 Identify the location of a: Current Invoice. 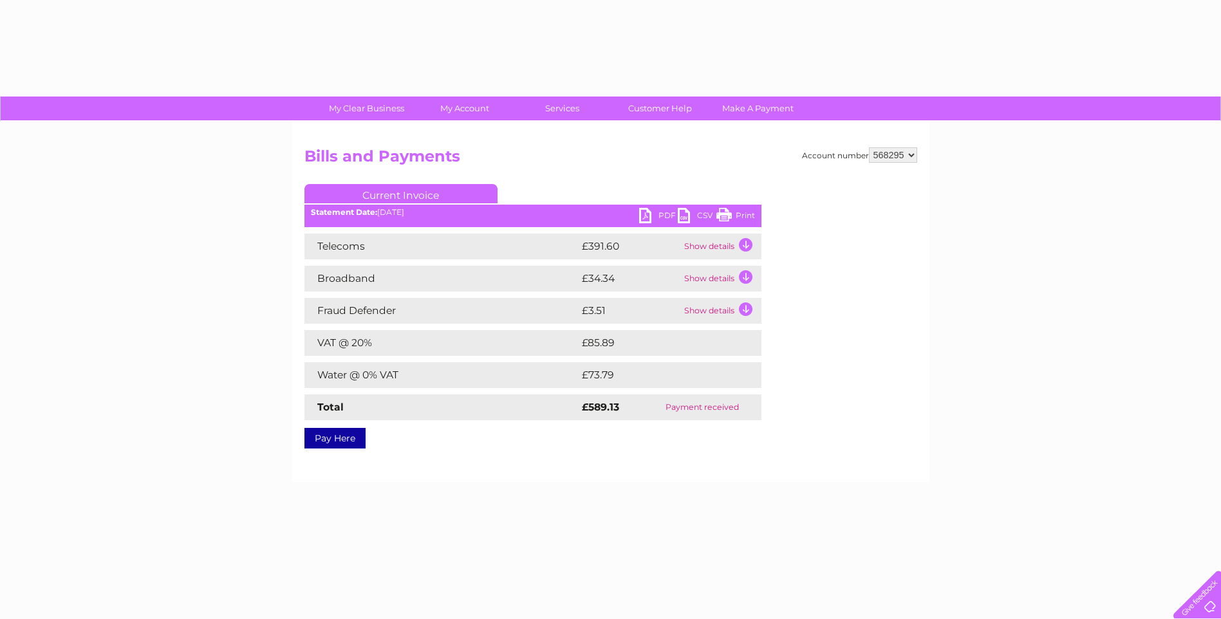
(401, 194).